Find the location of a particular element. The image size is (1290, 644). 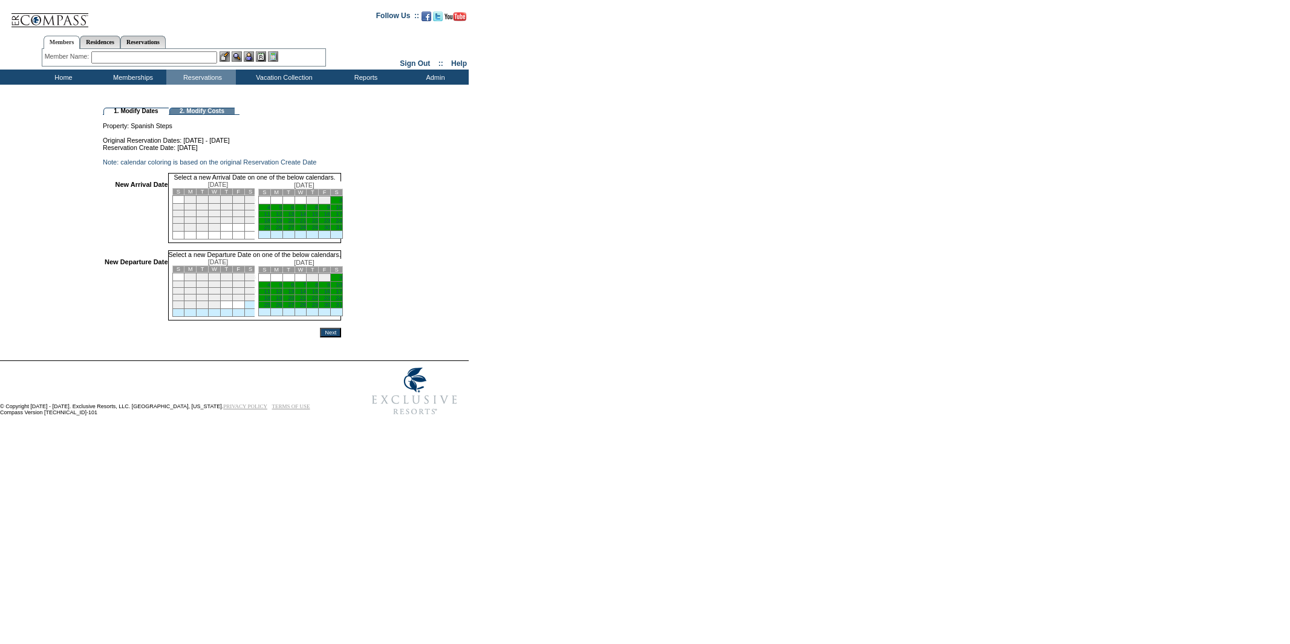

a: 30 is located at coordinates (327, 227).